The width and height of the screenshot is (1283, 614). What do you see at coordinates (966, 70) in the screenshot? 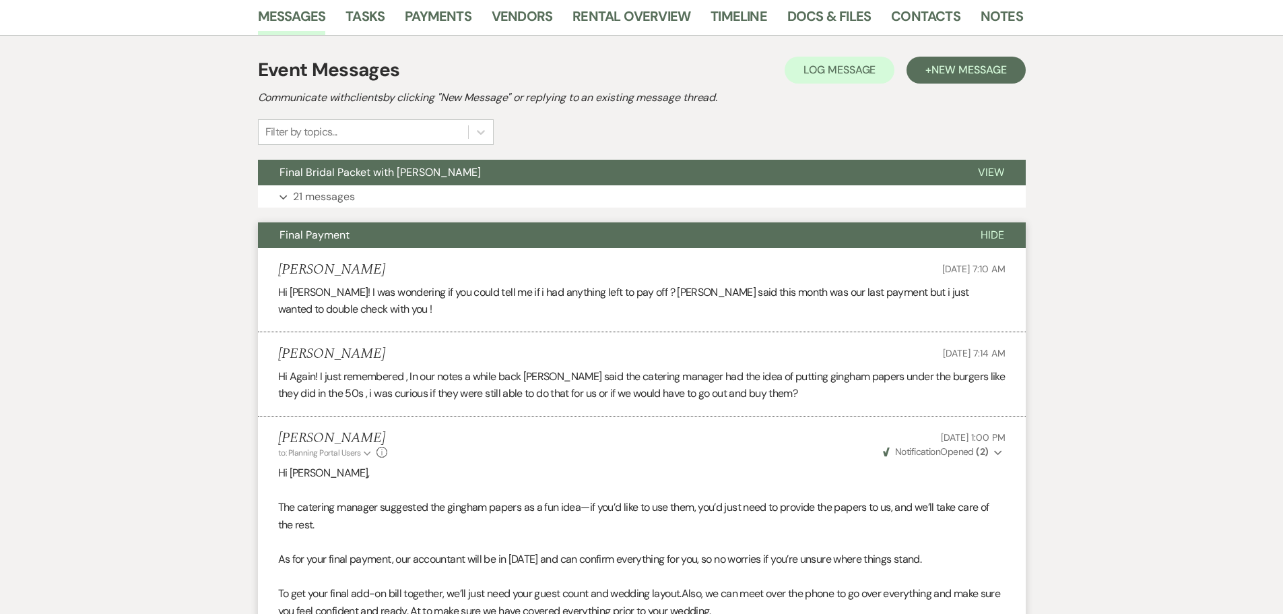
I see `button: +New Message` at bounding box center [966, 70].